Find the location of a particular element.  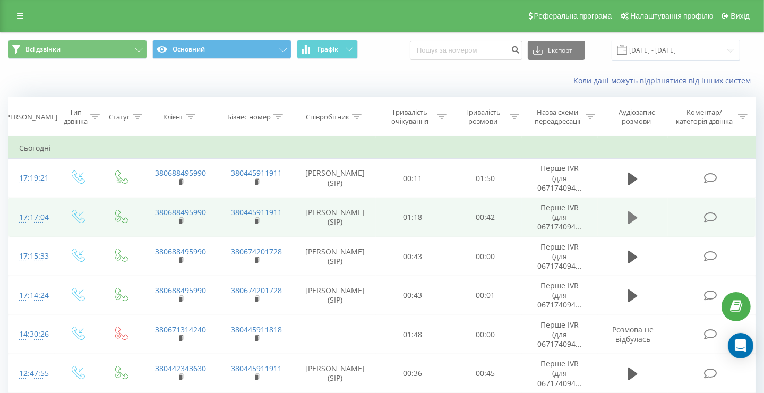

a: 380442343630 is located at coordinates (180, 368).